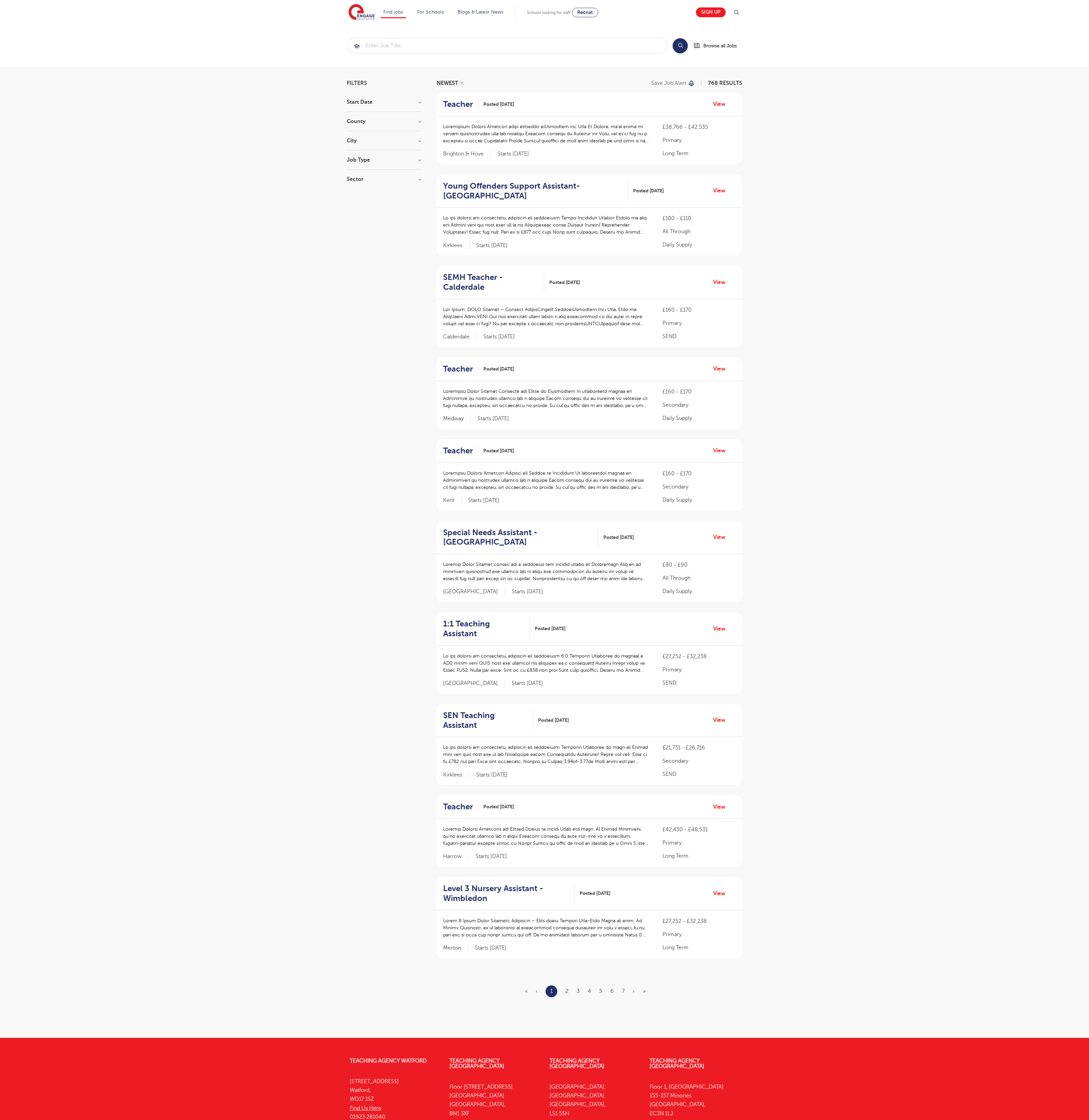 Image resolution: width=1089 pixels, height=1120 pixels. I want to click on span: Filters, so click(357, 83).